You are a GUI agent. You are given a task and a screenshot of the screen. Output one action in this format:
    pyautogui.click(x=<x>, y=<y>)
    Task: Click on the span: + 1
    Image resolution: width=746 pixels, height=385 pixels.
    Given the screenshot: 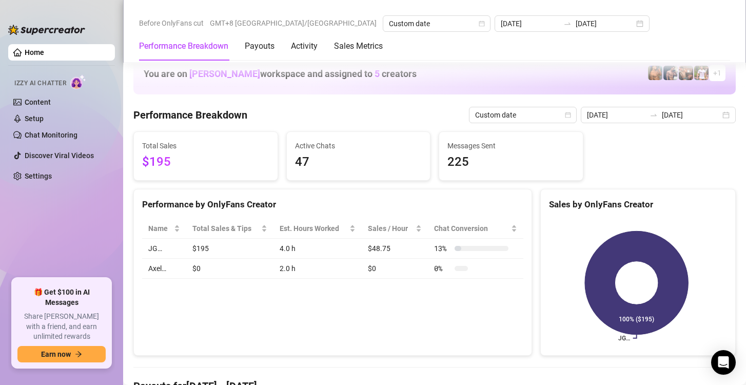 What is the action you would take?
    pyautogui.click(x=717, y=73)
    